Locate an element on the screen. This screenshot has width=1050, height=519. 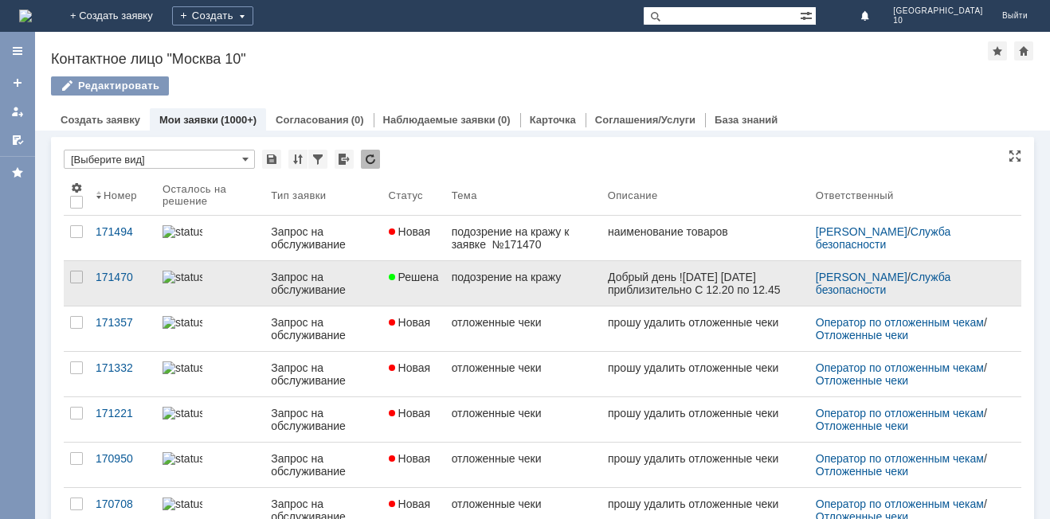
div: Тип заявки is located at coordinates (298, 195).